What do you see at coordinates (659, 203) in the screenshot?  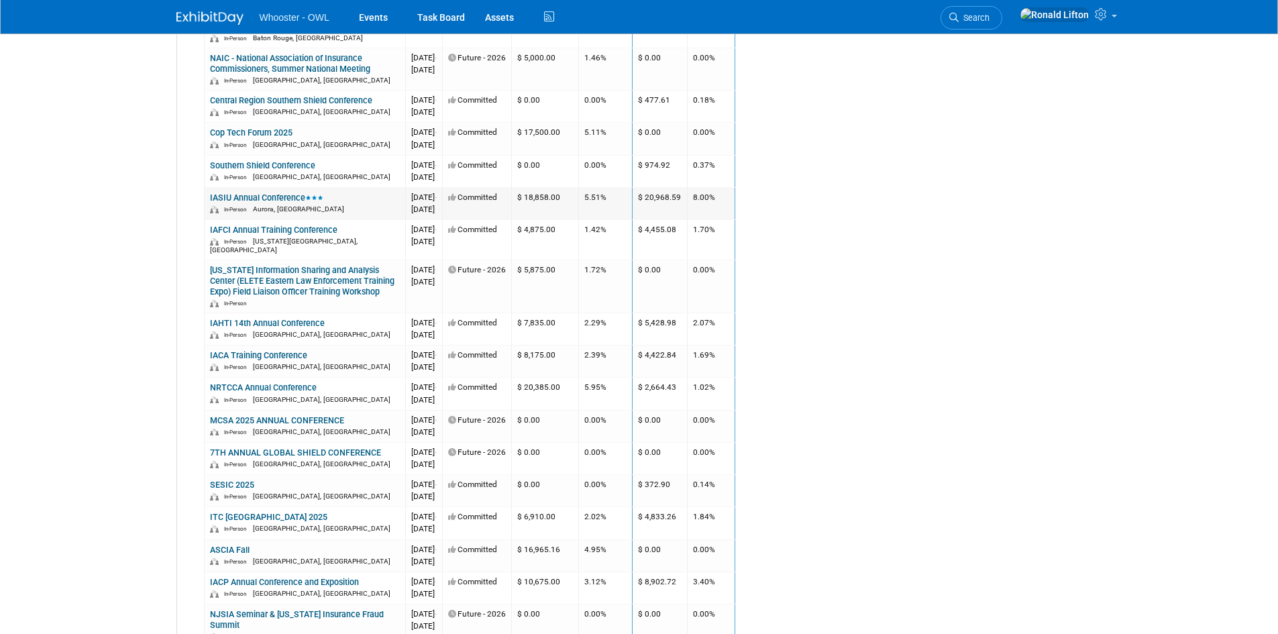 I see `td: $ 20,968.59` at bounding box center [659, 203].